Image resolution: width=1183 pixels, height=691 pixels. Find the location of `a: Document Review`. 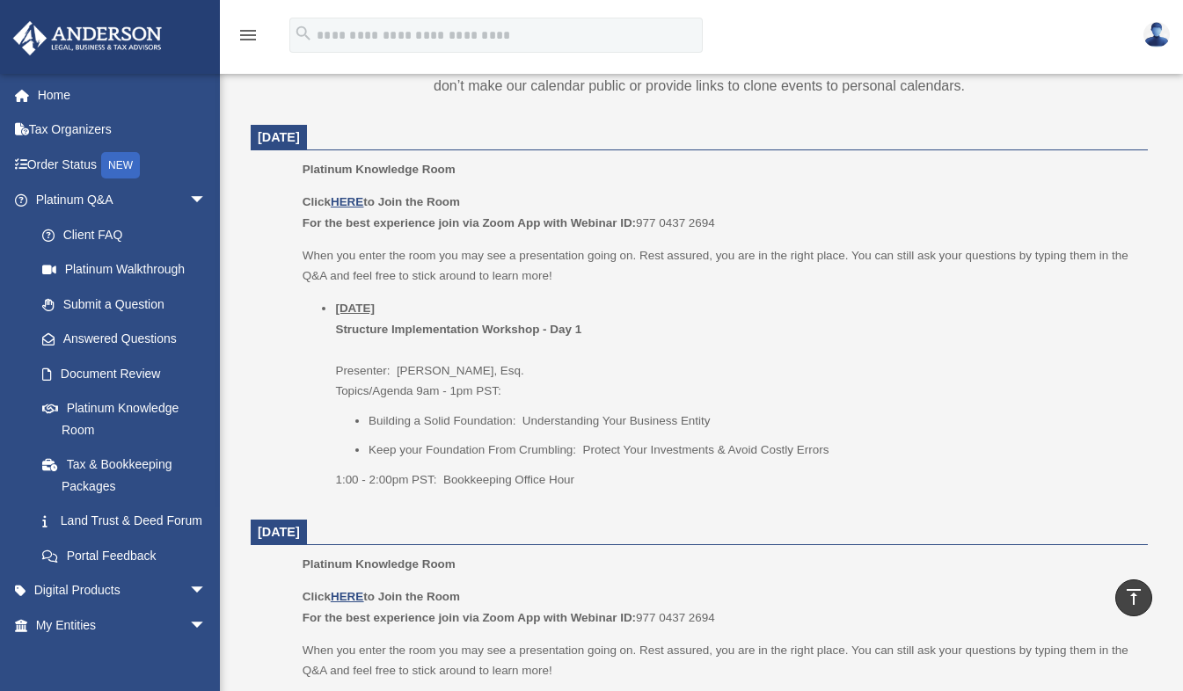

a: Document Review is located at coordinates (128, 374).